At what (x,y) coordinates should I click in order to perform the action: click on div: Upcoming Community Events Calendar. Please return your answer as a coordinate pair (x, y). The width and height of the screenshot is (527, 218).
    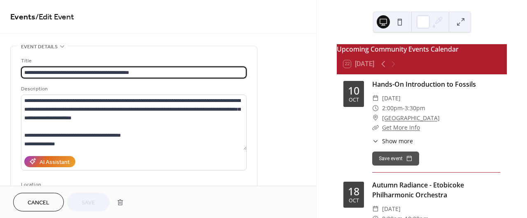
    Looking at the image, I should click on (422, 49).